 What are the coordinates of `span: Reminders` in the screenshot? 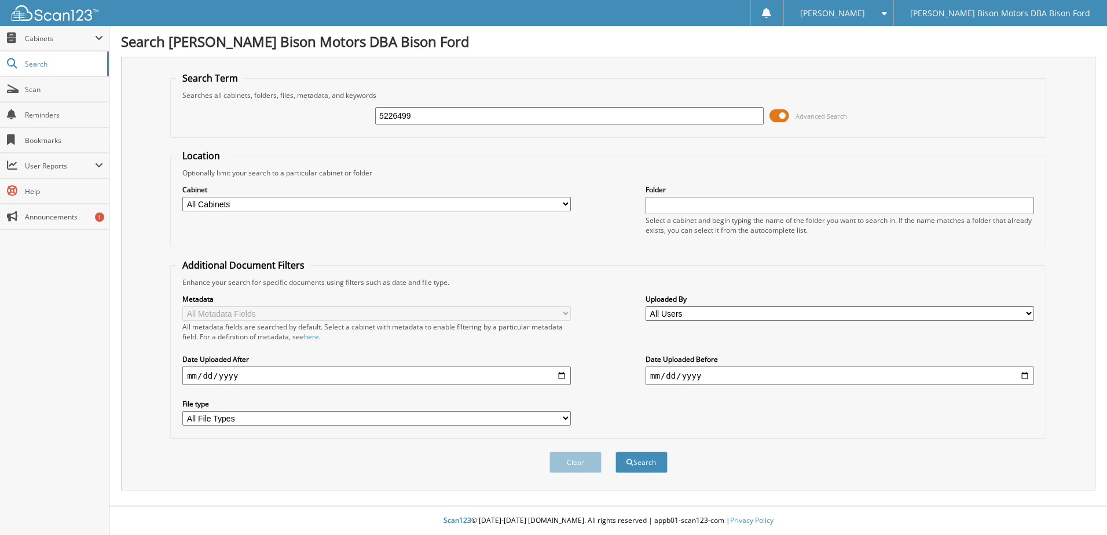 It's located at (64, 115).